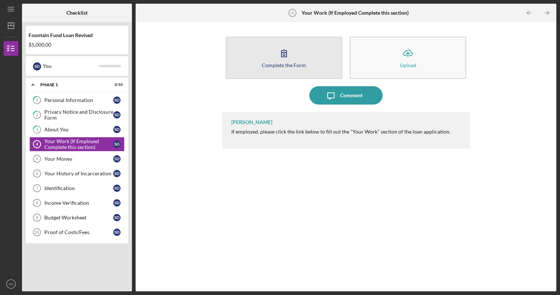  Describe the element at coordinates (37, 217) in the screenshot. I see `tspan: 9` at that location.